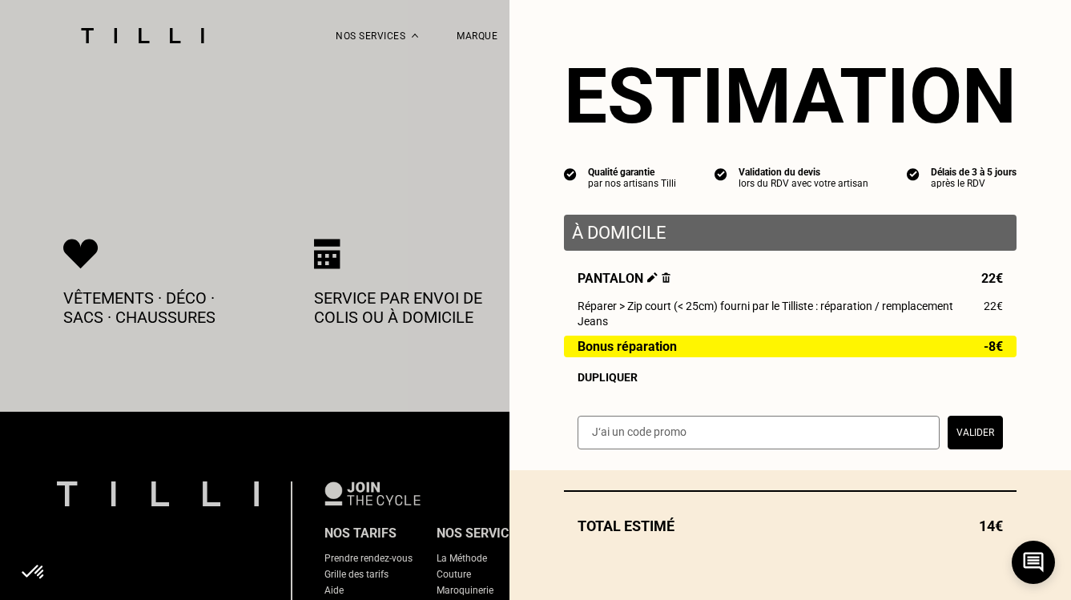 The width and height of the screenshot is (1071, 600). Describe the element at coordinates (804, 172) in the screenshot. I see `div: Validation du devis` at that location.